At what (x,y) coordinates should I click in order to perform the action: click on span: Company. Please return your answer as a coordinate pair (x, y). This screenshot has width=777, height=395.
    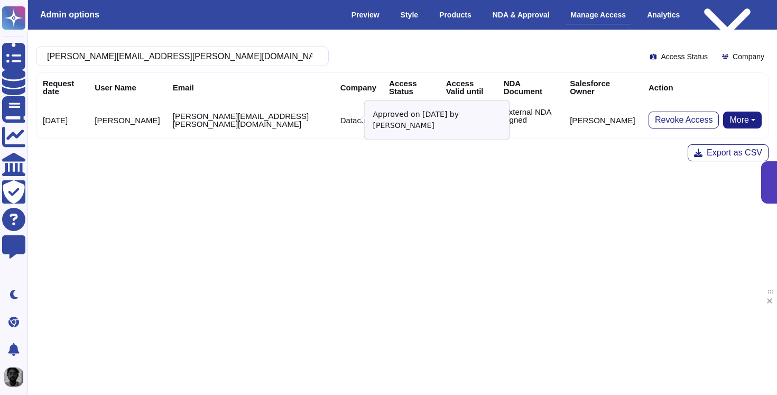
    Looking at the image, I should click on (749, 57).